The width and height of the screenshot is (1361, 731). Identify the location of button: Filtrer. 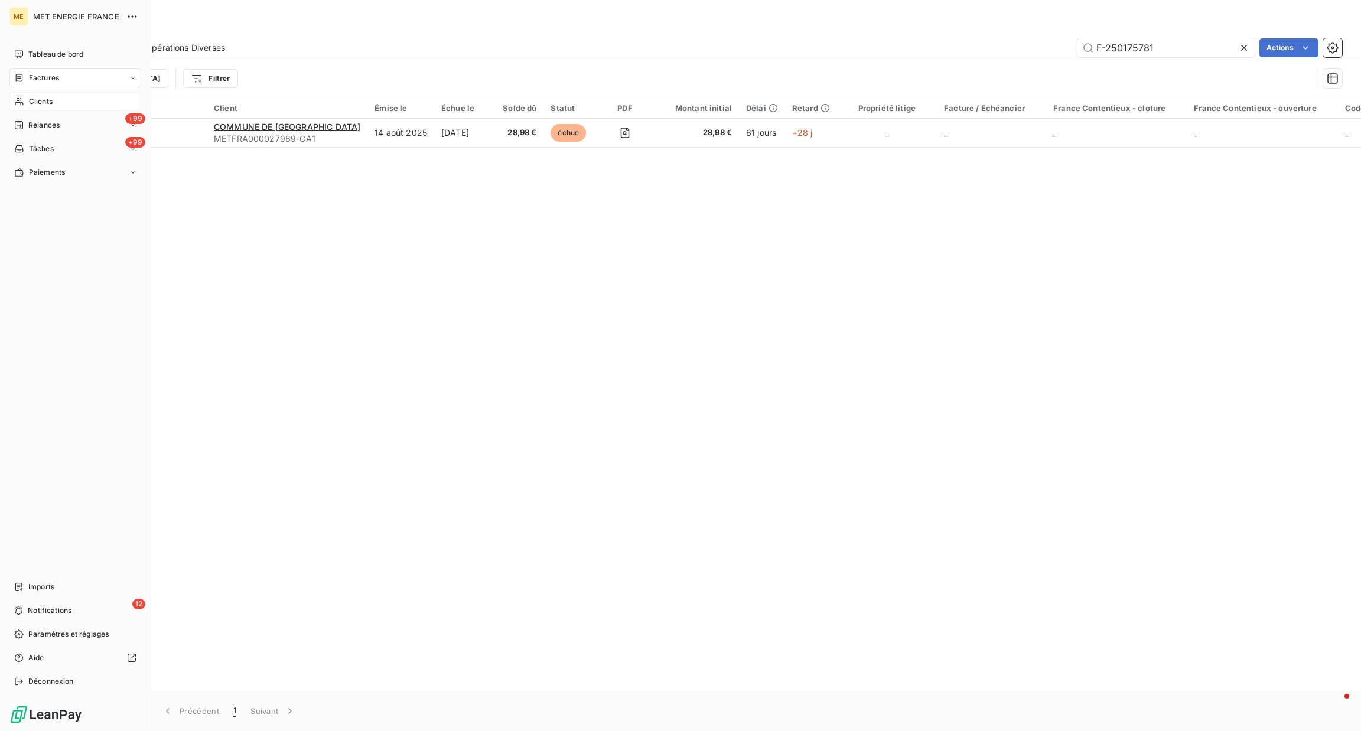
(210, 79).